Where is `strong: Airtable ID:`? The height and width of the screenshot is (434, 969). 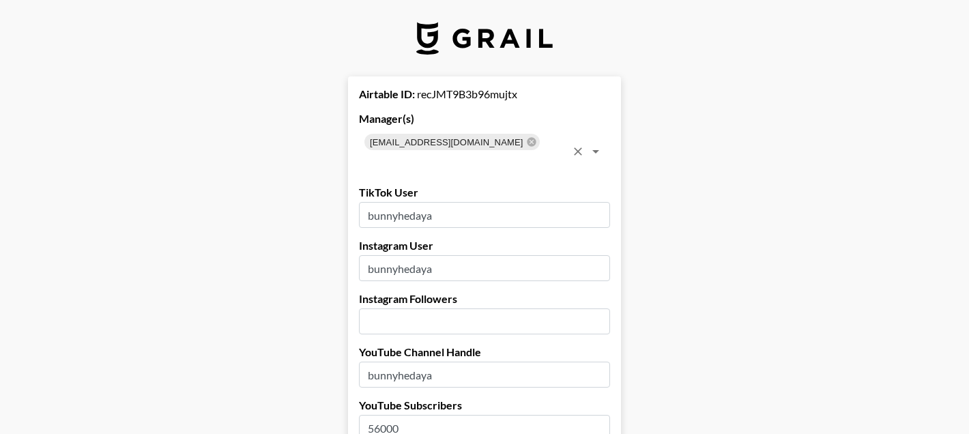 strong: Airtable ID: is located at coordinates (387, 93).